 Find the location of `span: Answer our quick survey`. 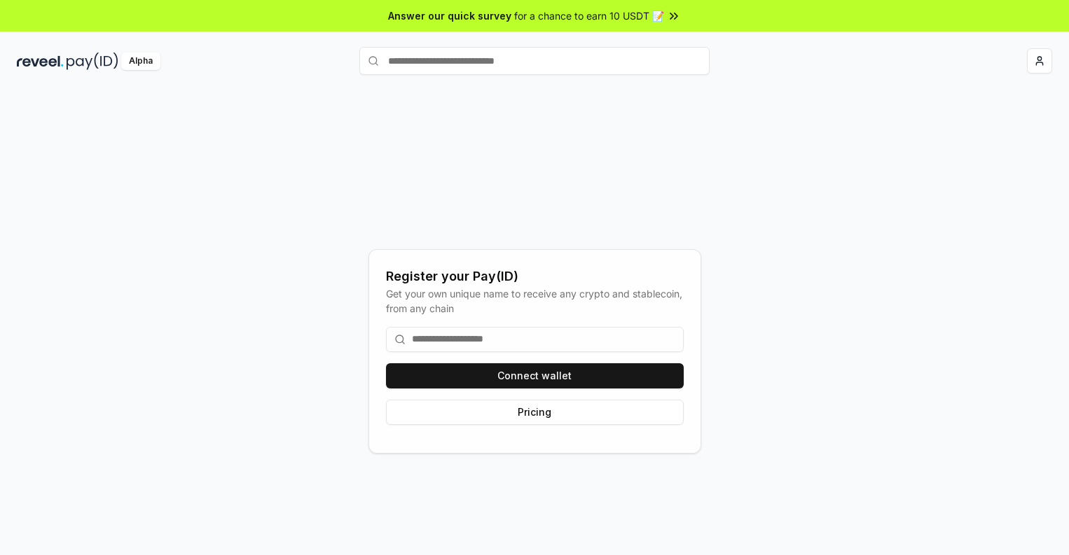

span: Answer our quick survey is located at coordinates (450, 15).